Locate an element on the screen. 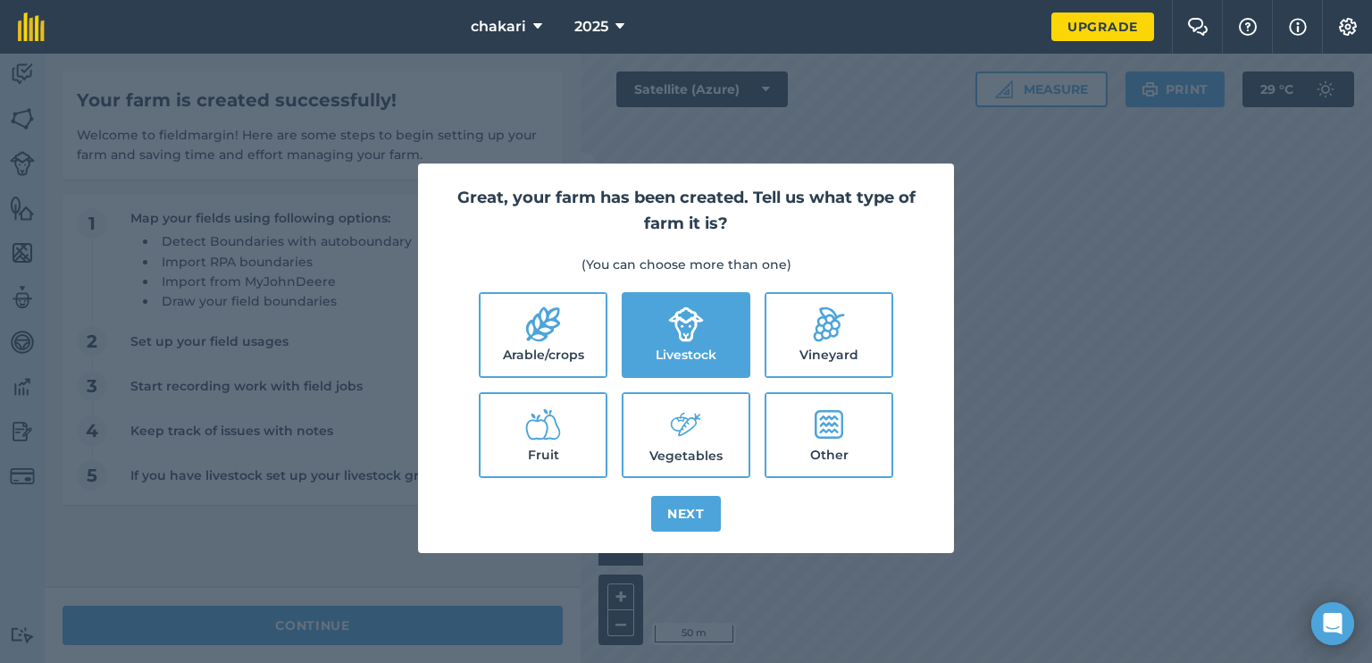 This screenshot has width=1372, height=663. label: Other is located at coordinates (829, 435).